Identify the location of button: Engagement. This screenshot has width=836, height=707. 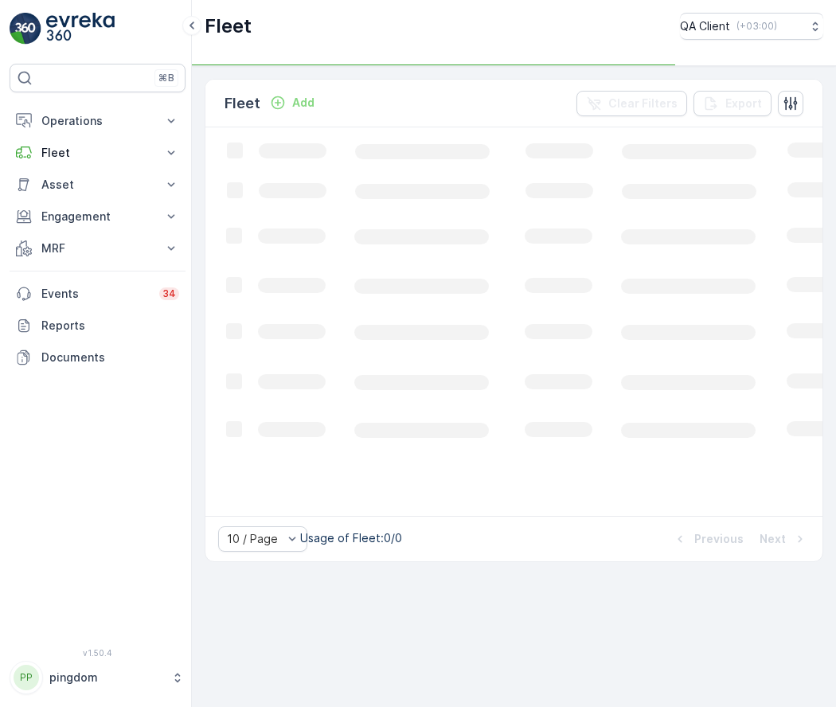
(97, 217).